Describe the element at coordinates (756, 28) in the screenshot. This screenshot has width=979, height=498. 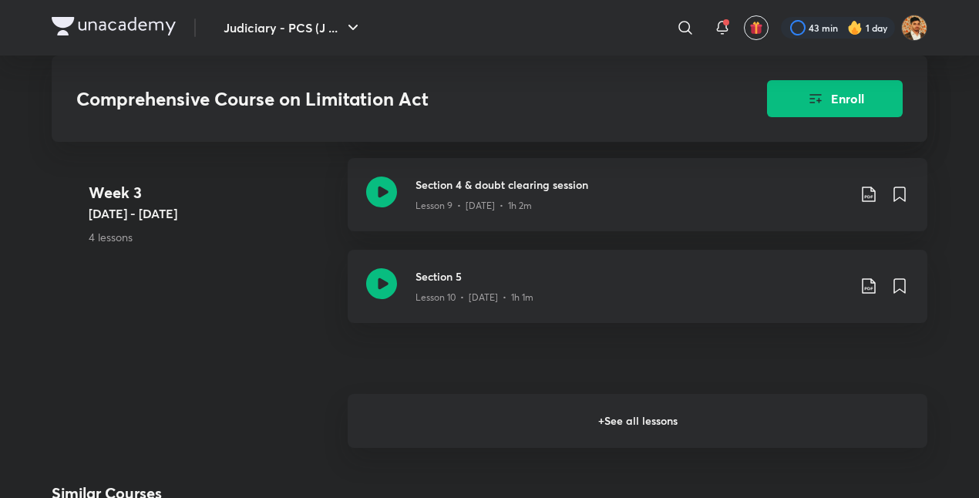
I see `img: avatar` at that location.